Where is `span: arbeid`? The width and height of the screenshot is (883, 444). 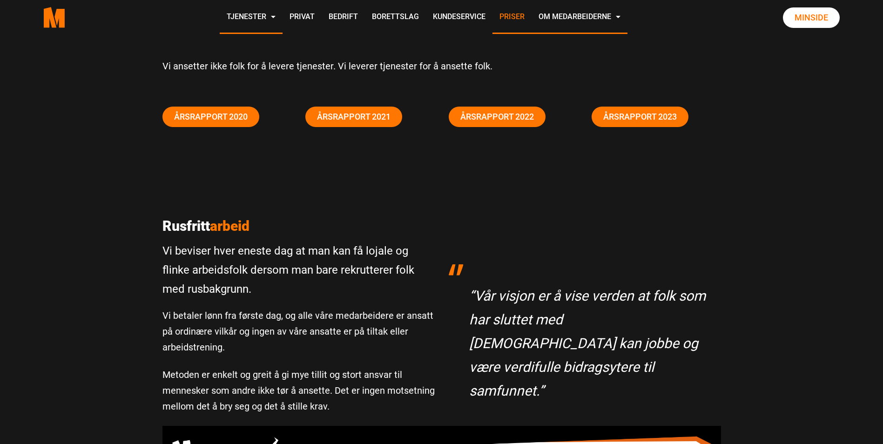
span: arbeid is located at coordinates (229, 226).